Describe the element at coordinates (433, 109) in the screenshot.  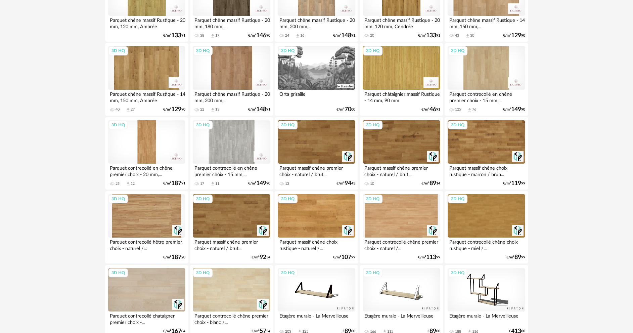
I see `span: 46` at that location.